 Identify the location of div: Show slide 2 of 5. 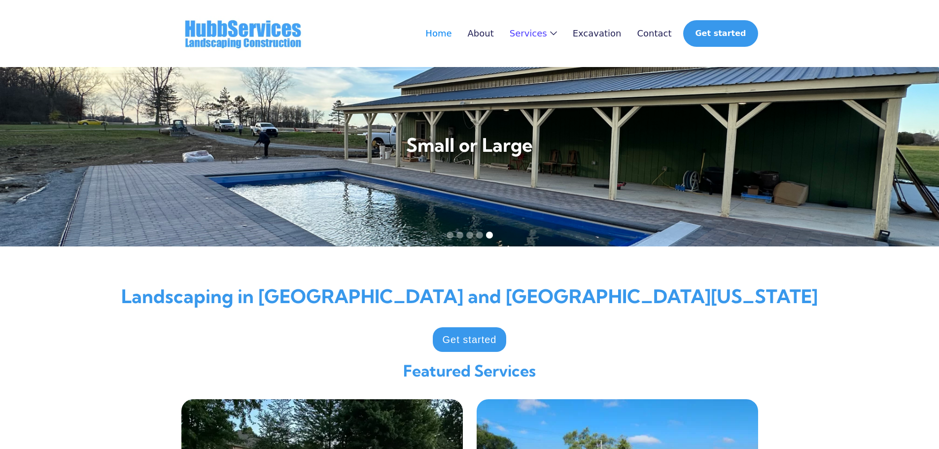
(460, 235).